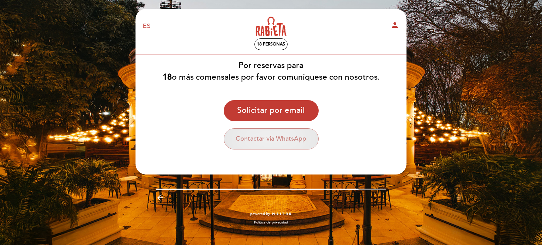 The image size is (542, 245). What do you see at coordinates (160, 198) in the screenshot?
I see `i: arrow_backward` at bounding box center [160, 198].